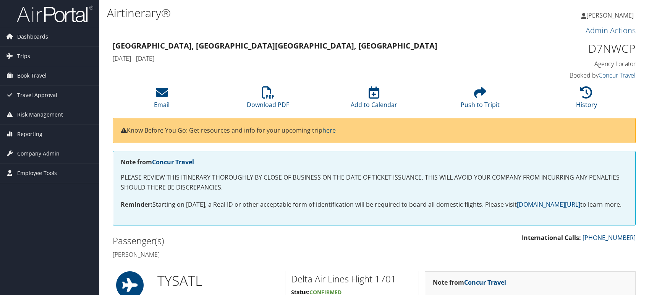 The image size is (649, 295). What do you see at coordinates (40, 115) in the screenshot?
I see `span: Risk Management` at bounding box center [40, 115].